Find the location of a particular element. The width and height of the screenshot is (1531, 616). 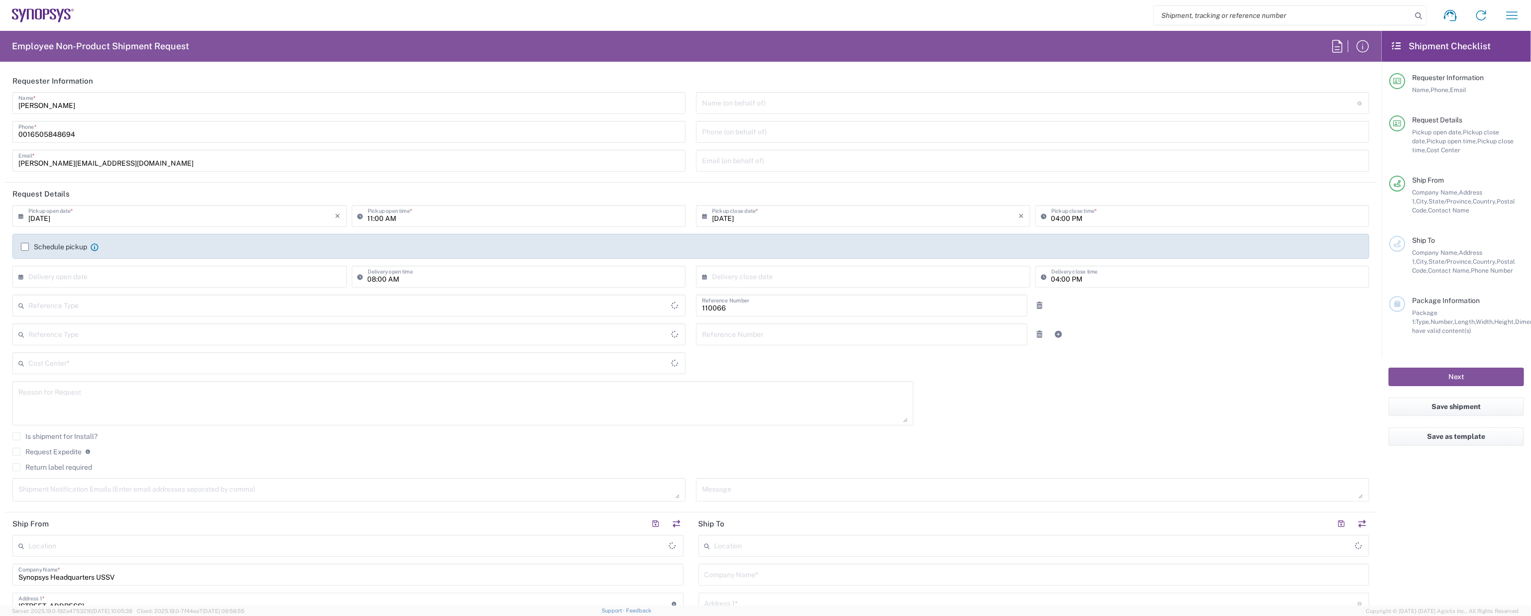

span: Package 1: is located at coordinates (1424, 317).